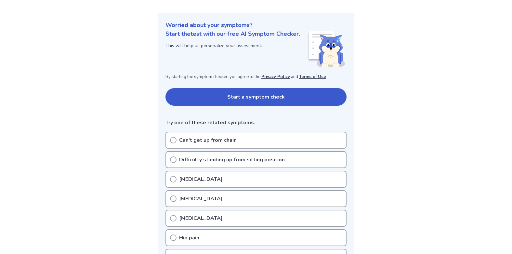  Describe the element at coordinates (327, 49) in the screenshot. I see `img: Shiba` at that location.